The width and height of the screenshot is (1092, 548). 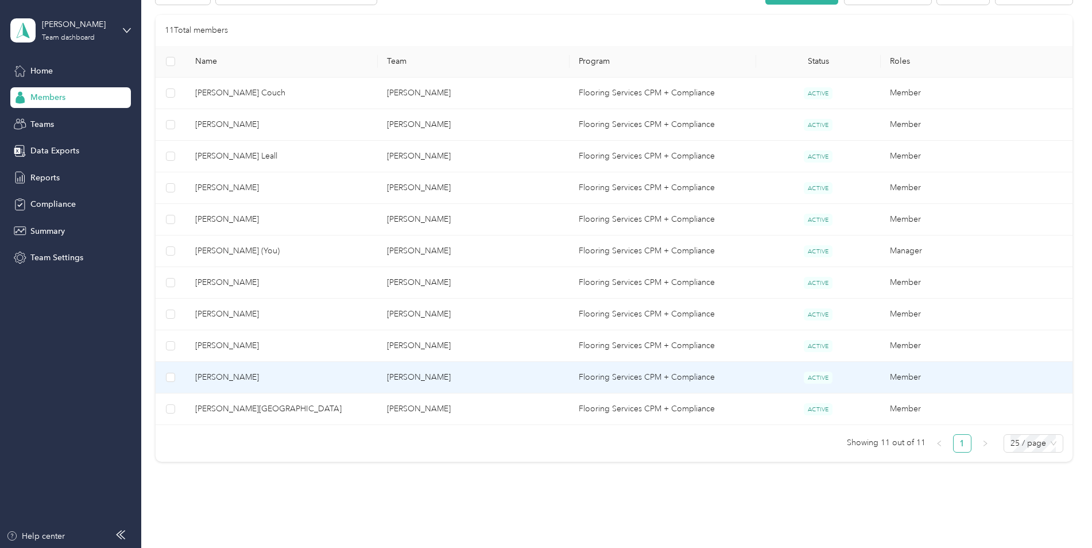 I want to click on th: Team, so click(x=474, y=61).